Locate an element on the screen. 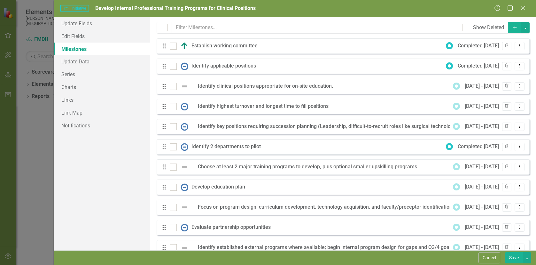  div: Choose at least 2 major training programs to develop, plus optional smaller upskilling programs is located at coordinates (309, 167).